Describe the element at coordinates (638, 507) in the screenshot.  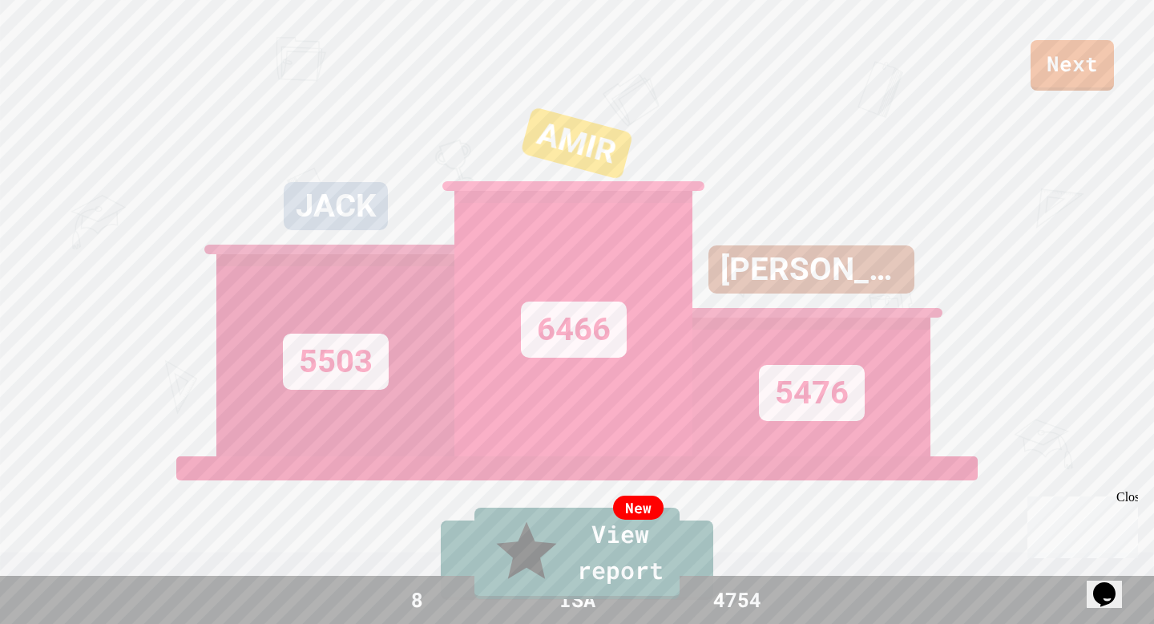
I see `div: New` at that location.